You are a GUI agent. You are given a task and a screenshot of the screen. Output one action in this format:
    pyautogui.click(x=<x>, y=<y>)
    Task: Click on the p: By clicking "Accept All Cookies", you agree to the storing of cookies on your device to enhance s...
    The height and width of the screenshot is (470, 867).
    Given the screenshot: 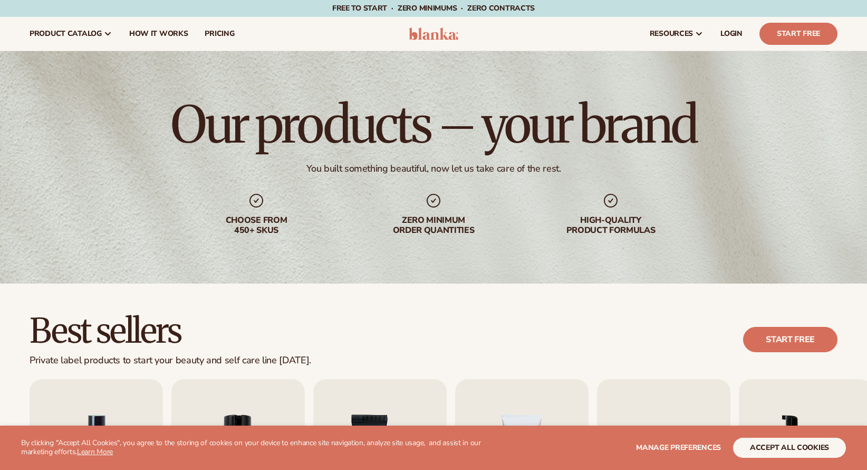 What is the action you would take?
    pyautogui.click(x=260, y=447)
    